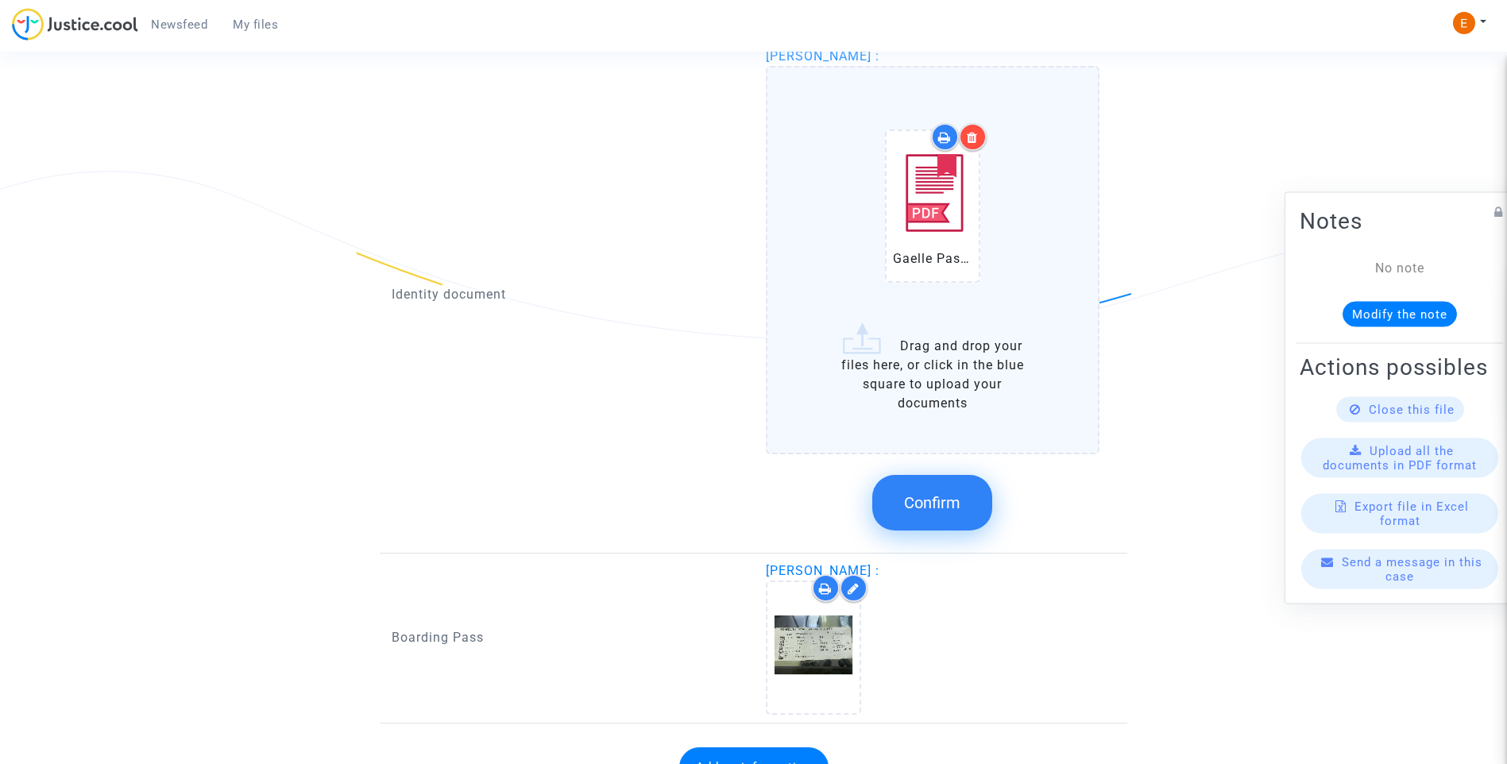 The image size is (1507, 764). I want to click on span: Confirm, so click(932, 503).